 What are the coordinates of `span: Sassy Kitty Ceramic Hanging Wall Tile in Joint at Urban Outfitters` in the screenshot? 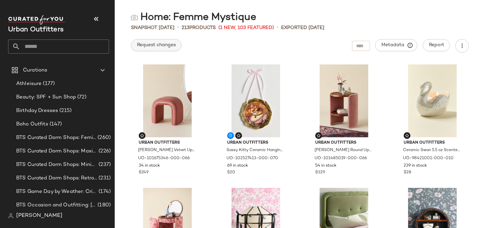 It's located at (255, 151).